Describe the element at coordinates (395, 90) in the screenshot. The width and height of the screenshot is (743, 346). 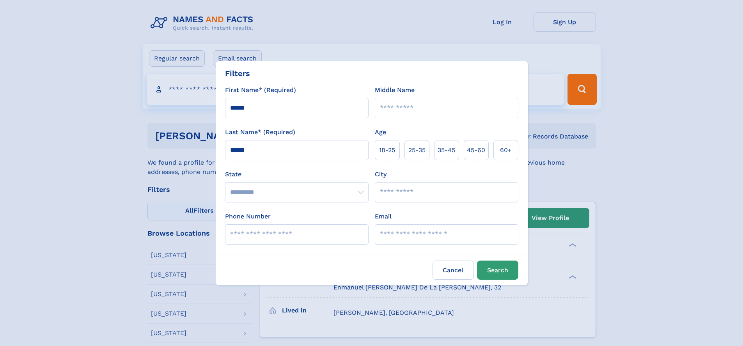
I see `label: Middle Name` at that location.